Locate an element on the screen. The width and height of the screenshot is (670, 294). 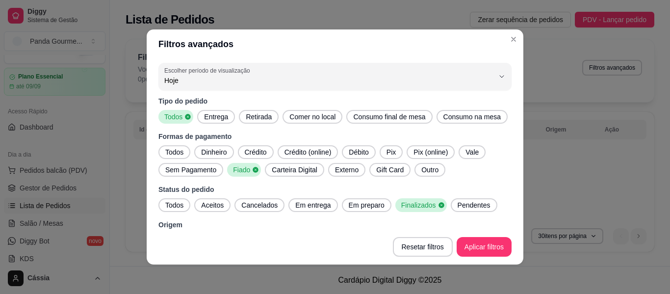
header: Filtros avançados is located at coordinates (335, 44).